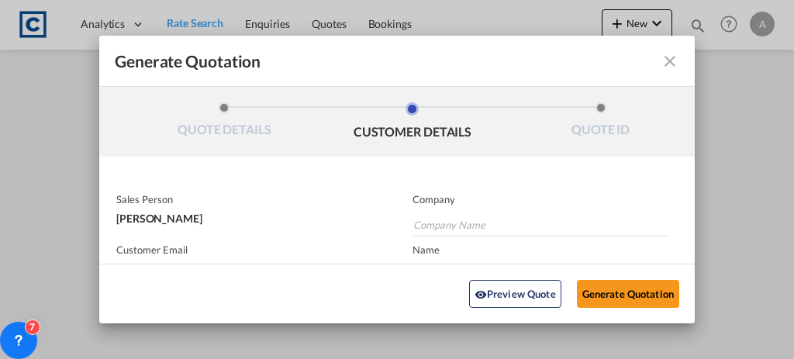 The height and width of the screenshot is (359, 794). I want to click on p: Sales Person, so click(244, 199).